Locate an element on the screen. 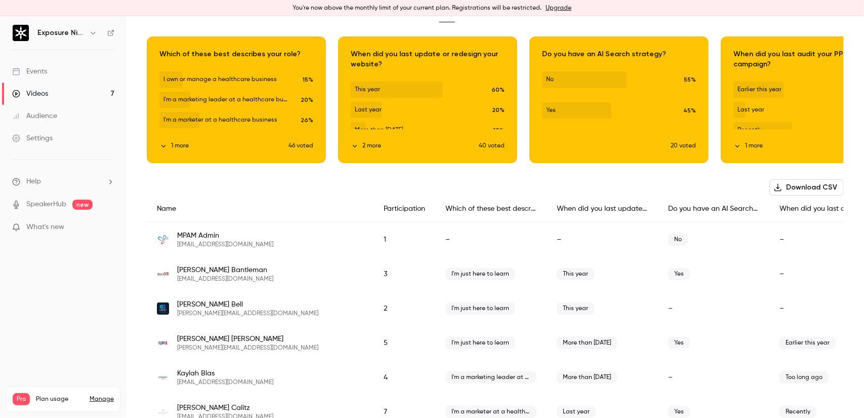 This screenshot has width=864, height=418. span: Too long ago is located at coordinates (804, 377).